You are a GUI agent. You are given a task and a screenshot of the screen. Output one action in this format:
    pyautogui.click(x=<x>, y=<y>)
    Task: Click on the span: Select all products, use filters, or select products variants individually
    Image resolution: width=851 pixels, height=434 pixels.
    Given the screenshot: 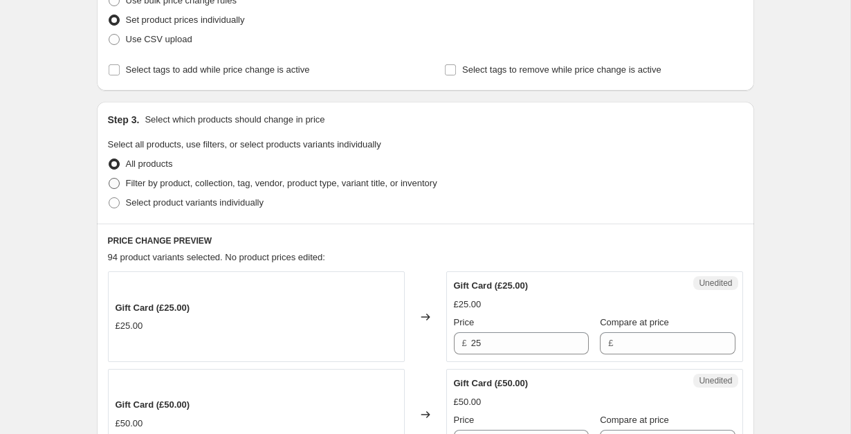 What is the action you would take?
    pyautogui.click(x=244, y=144)
    